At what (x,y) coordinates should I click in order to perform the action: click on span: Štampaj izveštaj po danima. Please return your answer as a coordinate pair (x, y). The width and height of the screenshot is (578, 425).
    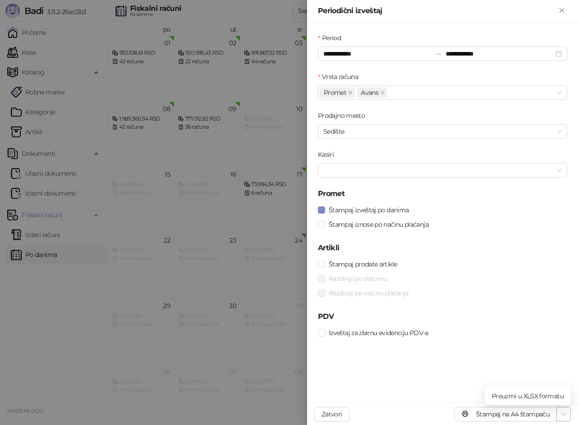
    Looking at the image, I should click on (369, 210).